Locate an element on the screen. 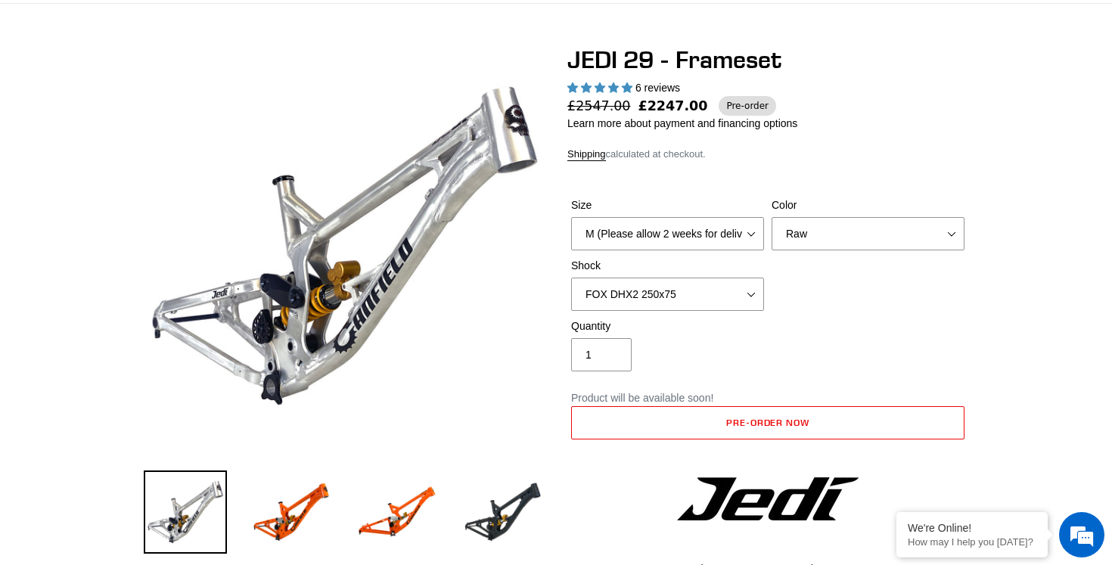  h1: JEDI 29 - Frameset is located at coordinates (768, 60).